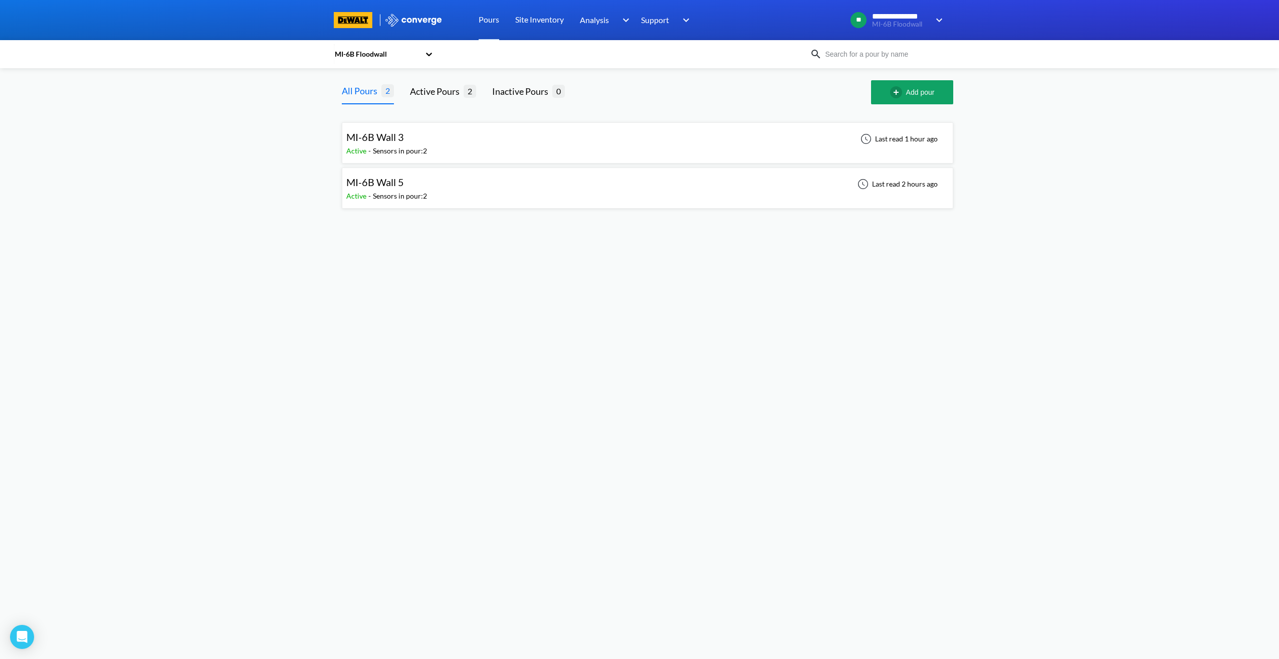  Describe the element at coordinates (22, 637) in the screenshot. I see `div: Open Intercom Messenger` at that location.